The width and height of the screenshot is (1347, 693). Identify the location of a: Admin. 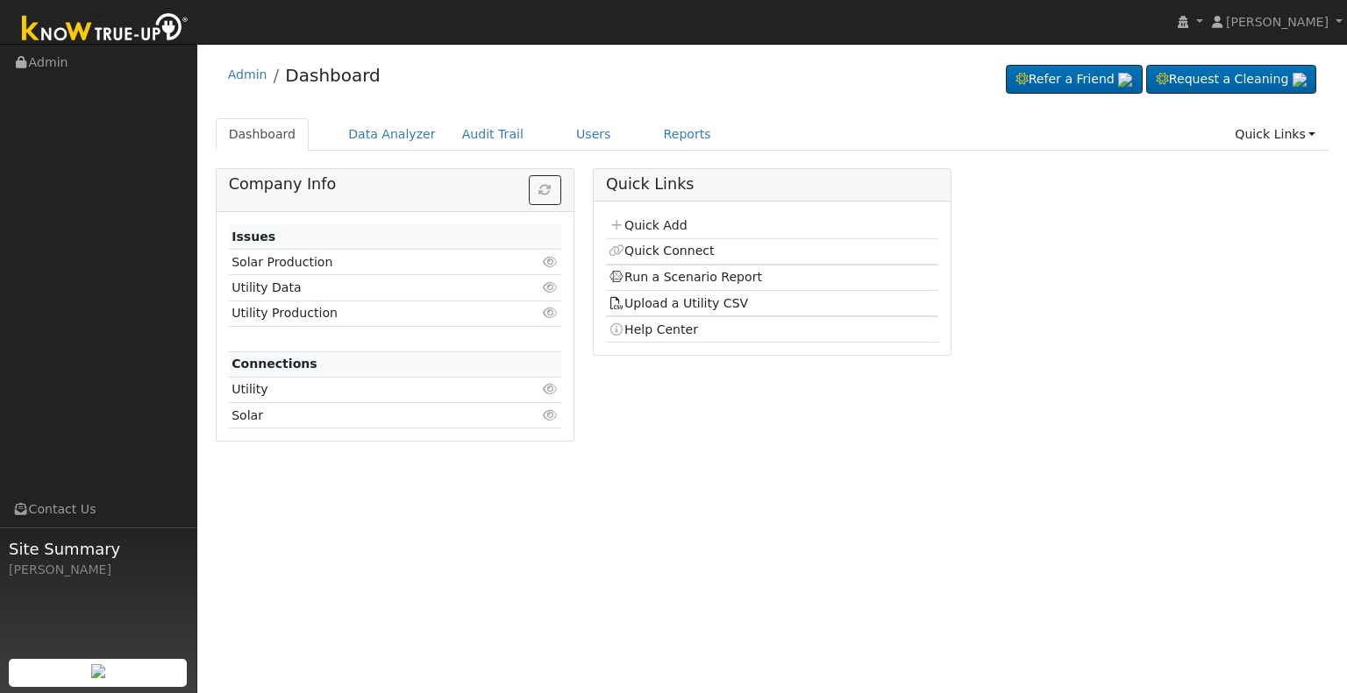
(247, 75).